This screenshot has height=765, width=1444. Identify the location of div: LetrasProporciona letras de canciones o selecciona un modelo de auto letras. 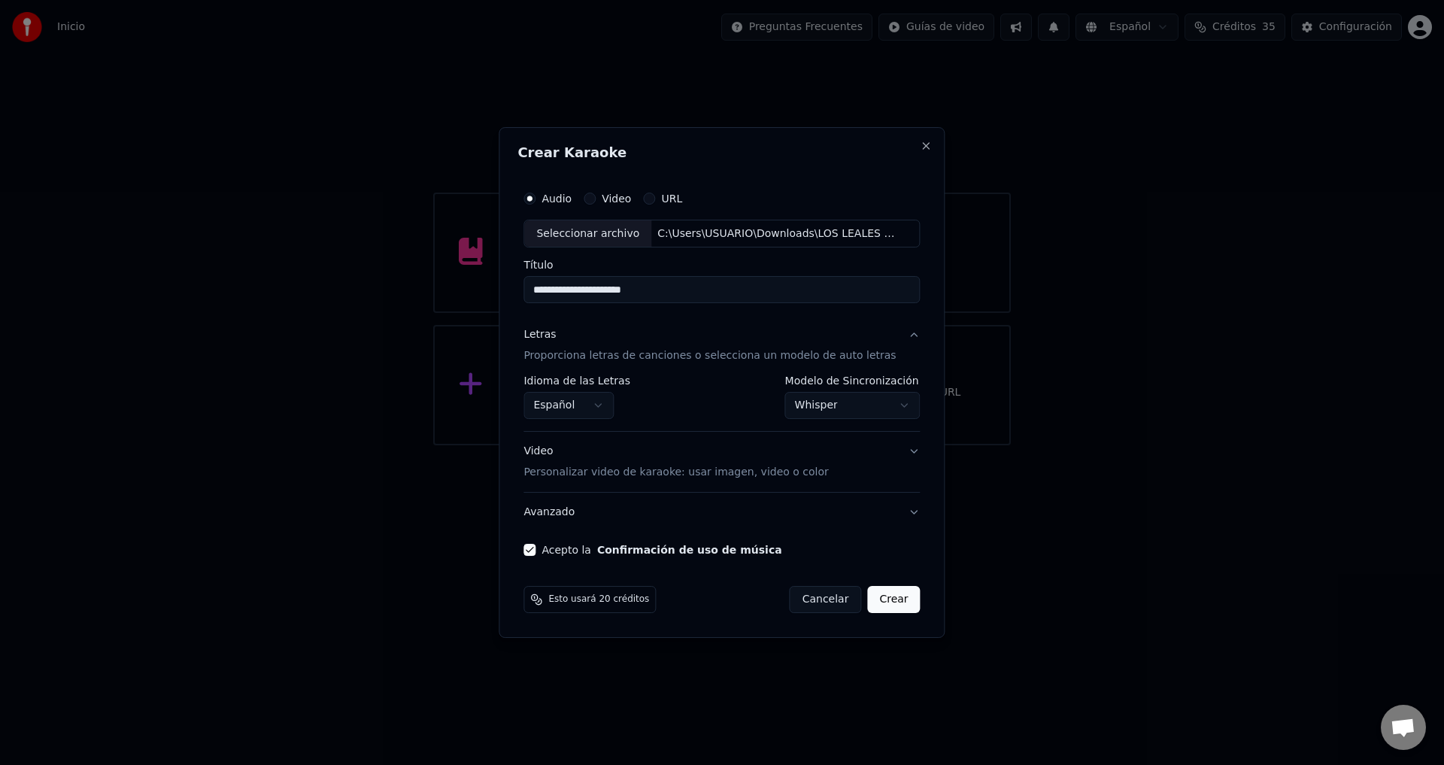
(721, 404).